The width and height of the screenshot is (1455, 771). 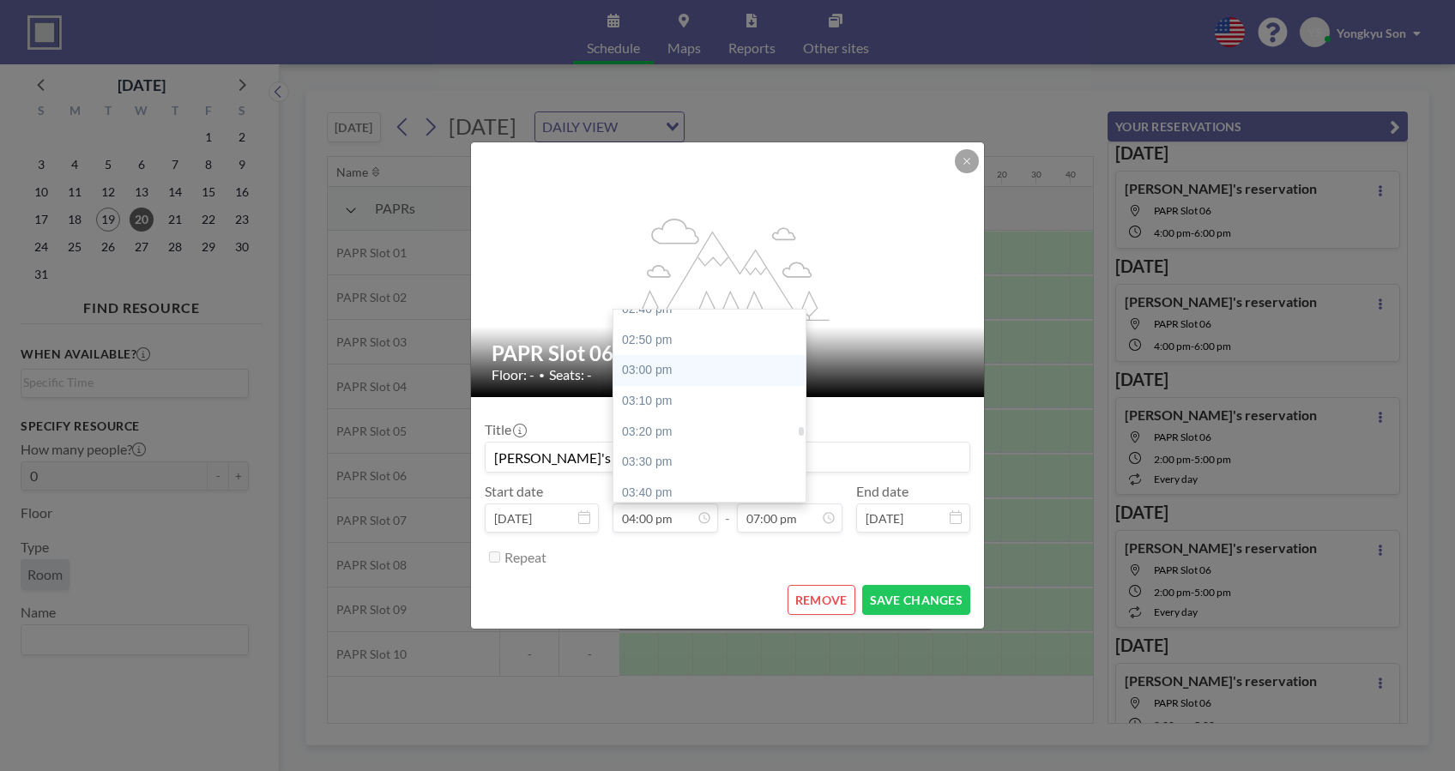 What do you see at coordinates (714, 462) in the screenshot?
I see `div: 03:30 pm` at bounding box center [714, 462].